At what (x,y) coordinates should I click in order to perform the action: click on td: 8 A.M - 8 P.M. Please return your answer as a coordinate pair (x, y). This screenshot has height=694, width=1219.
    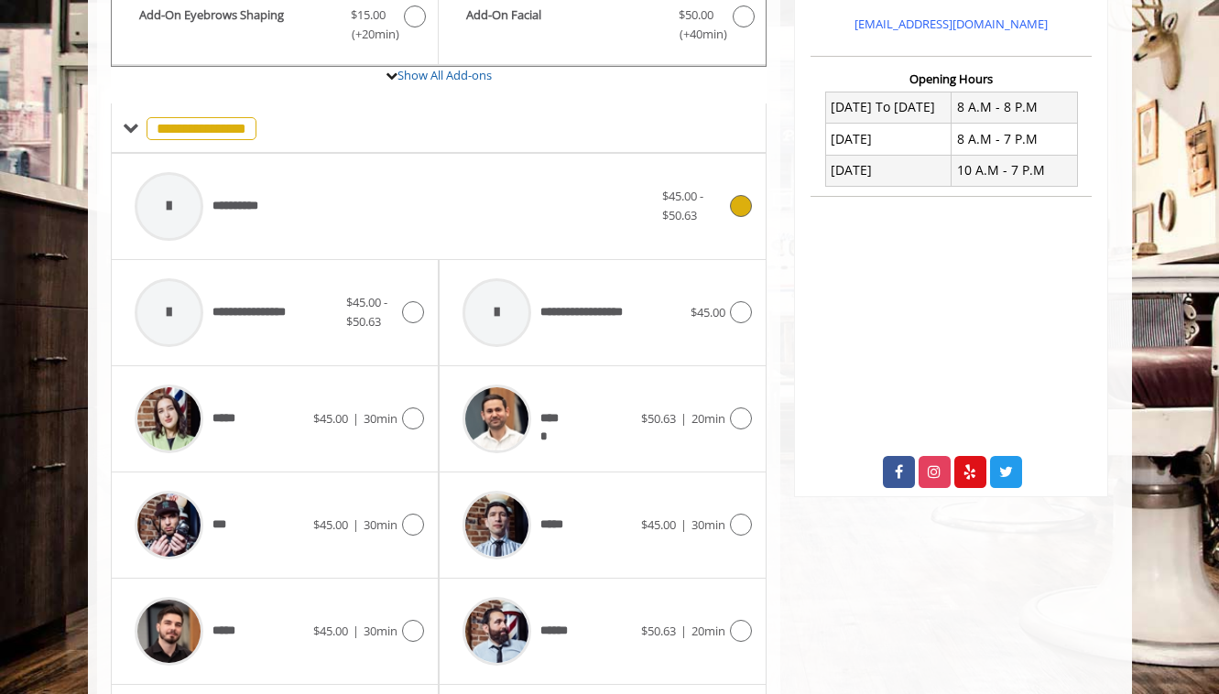
    Looking at the image, I should click on (1014, 107).